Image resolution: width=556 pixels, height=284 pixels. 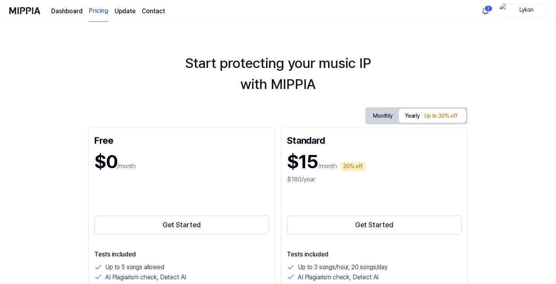 What do you see at coordinates (433, 116) in the screenshot?
I see `button: Yearly` at bounding box center [433, 116].